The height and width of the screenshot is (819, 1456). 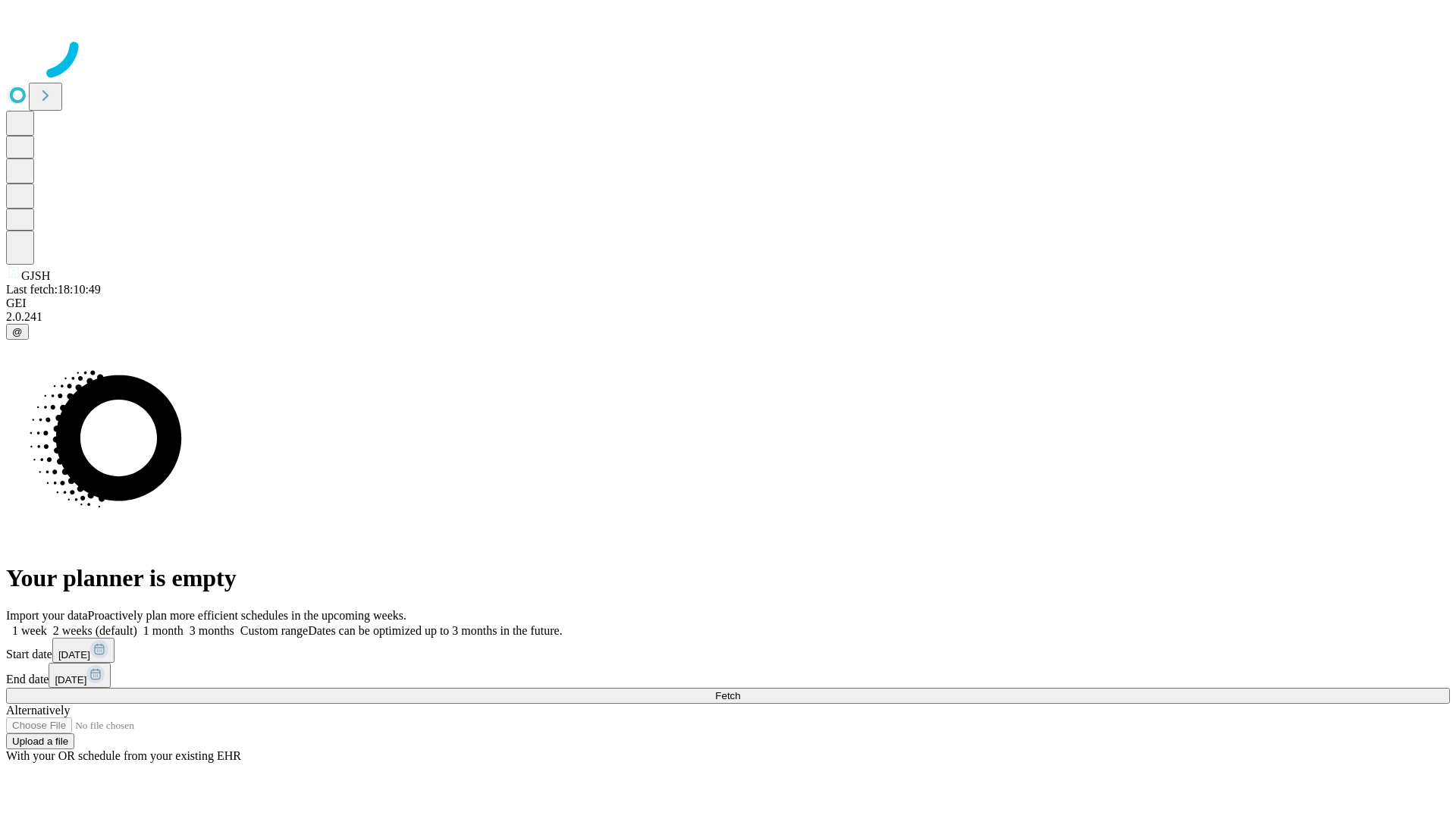 I want to click on span: Alternatively, so click(x=38, y=709).